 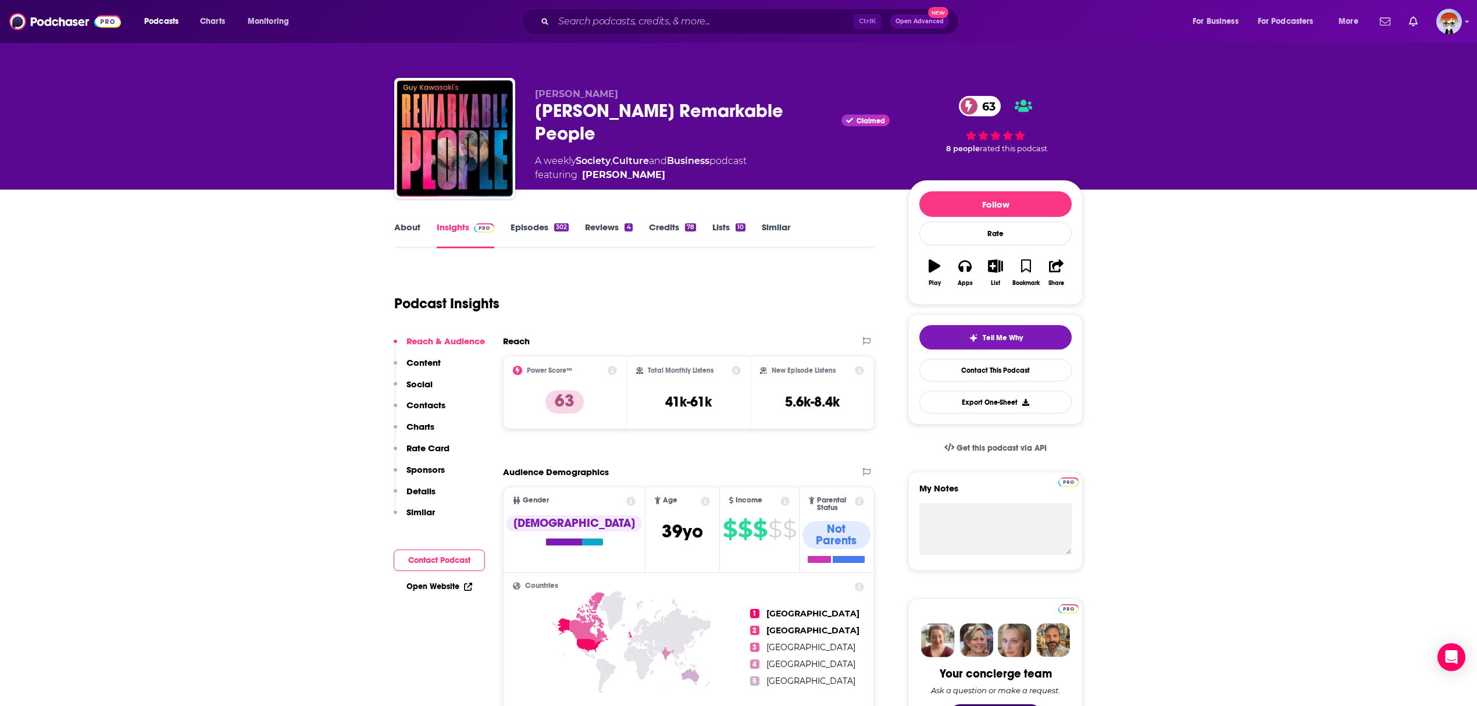 What do you see at coordinates (1452, 657) in the screenshot?
I see `div: Open Intercom Messenger` at bounding box center [1452, 657].